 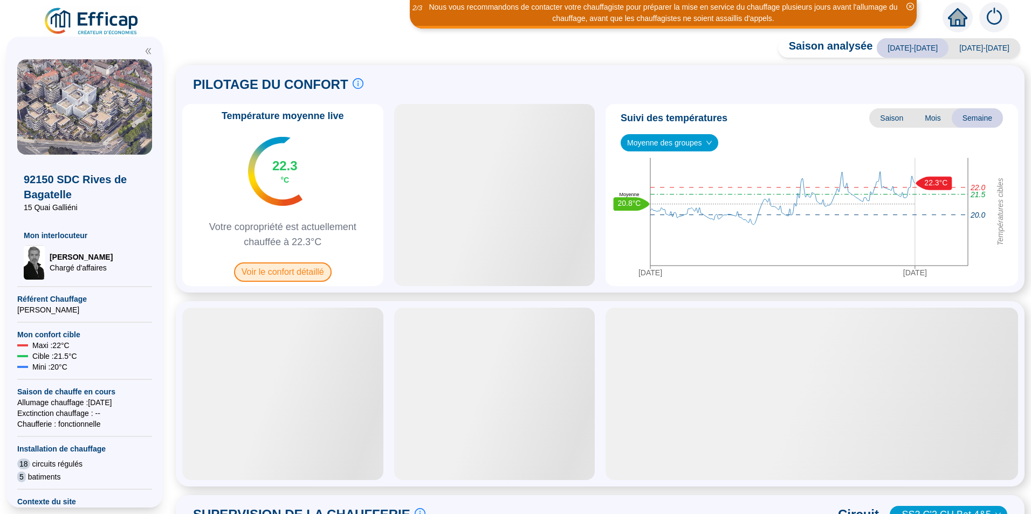 What do you see at coordinates (285, 166) in the screenshot?
I see `span: 22.3` at bounding box center [285, 166].